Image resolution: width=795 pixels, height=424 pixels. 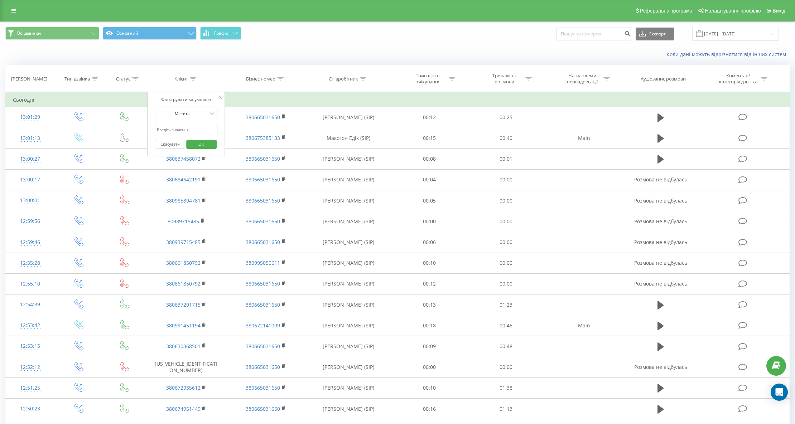 I want to click on button: Експорт, so click(x=655, y=34).